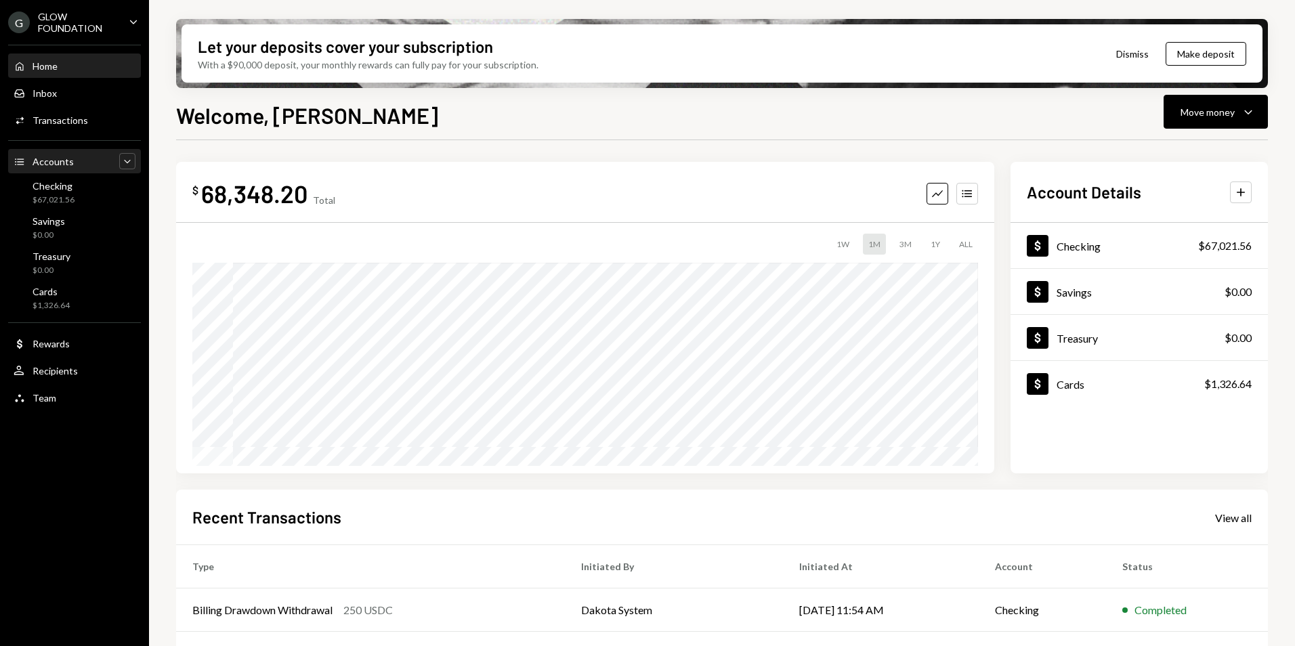 The width and height of the screenshot is (1295, 646). Describe the element at coordinates (75, 66) in the screenshot. I see `a: Home` at that location.